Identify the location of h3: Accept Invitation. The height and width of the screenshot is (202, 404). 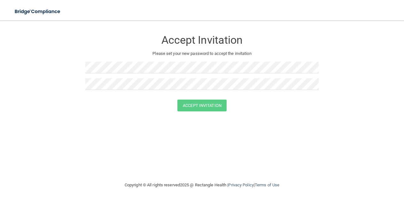
(202, 40).